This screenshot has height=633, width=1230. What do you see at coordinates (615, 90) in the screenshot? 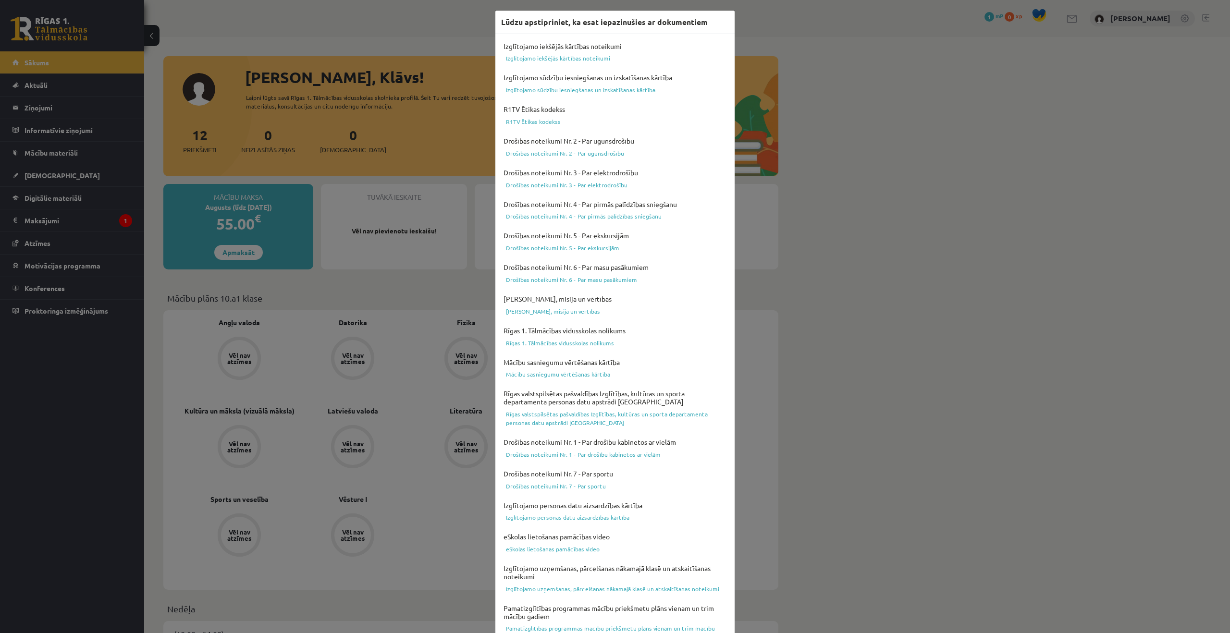
I see `a: Izglītojamo sūdzību iesniegšanas un izskatīšanas kārtība` at bounding box center [615, 90].